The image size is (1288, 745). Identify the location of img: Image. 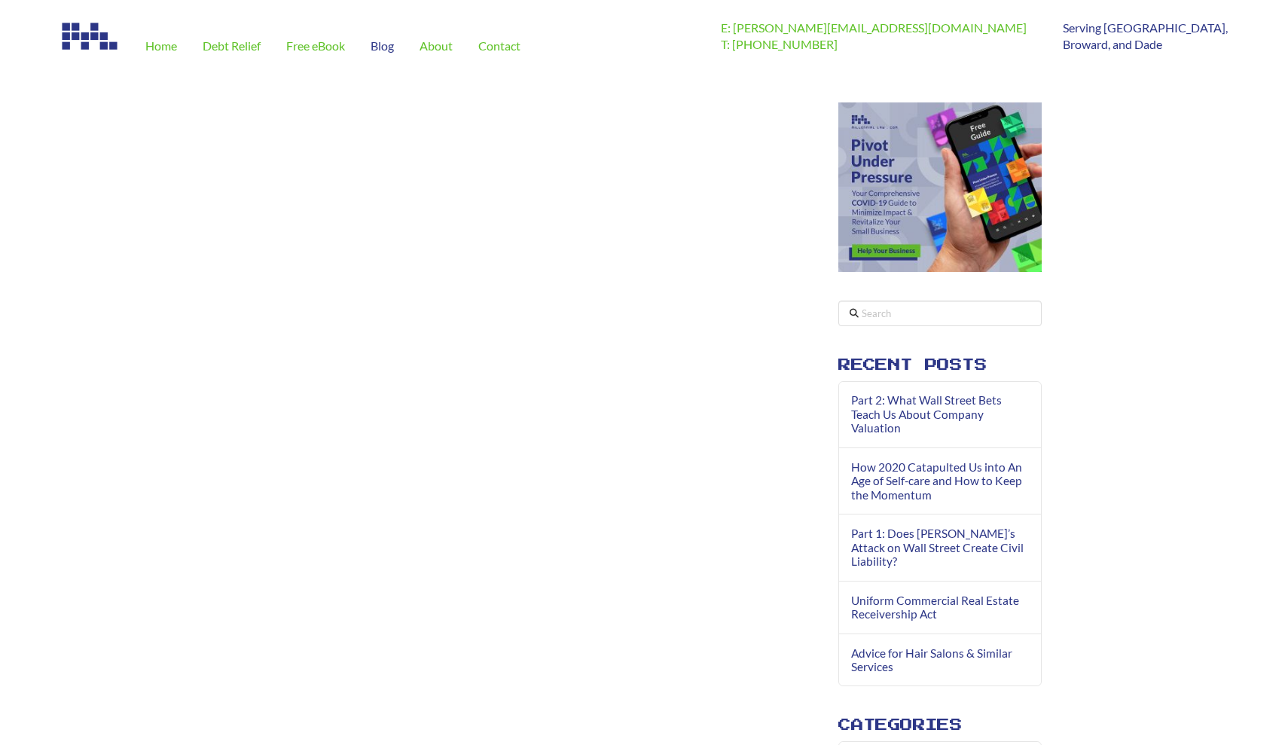
(90, 36).